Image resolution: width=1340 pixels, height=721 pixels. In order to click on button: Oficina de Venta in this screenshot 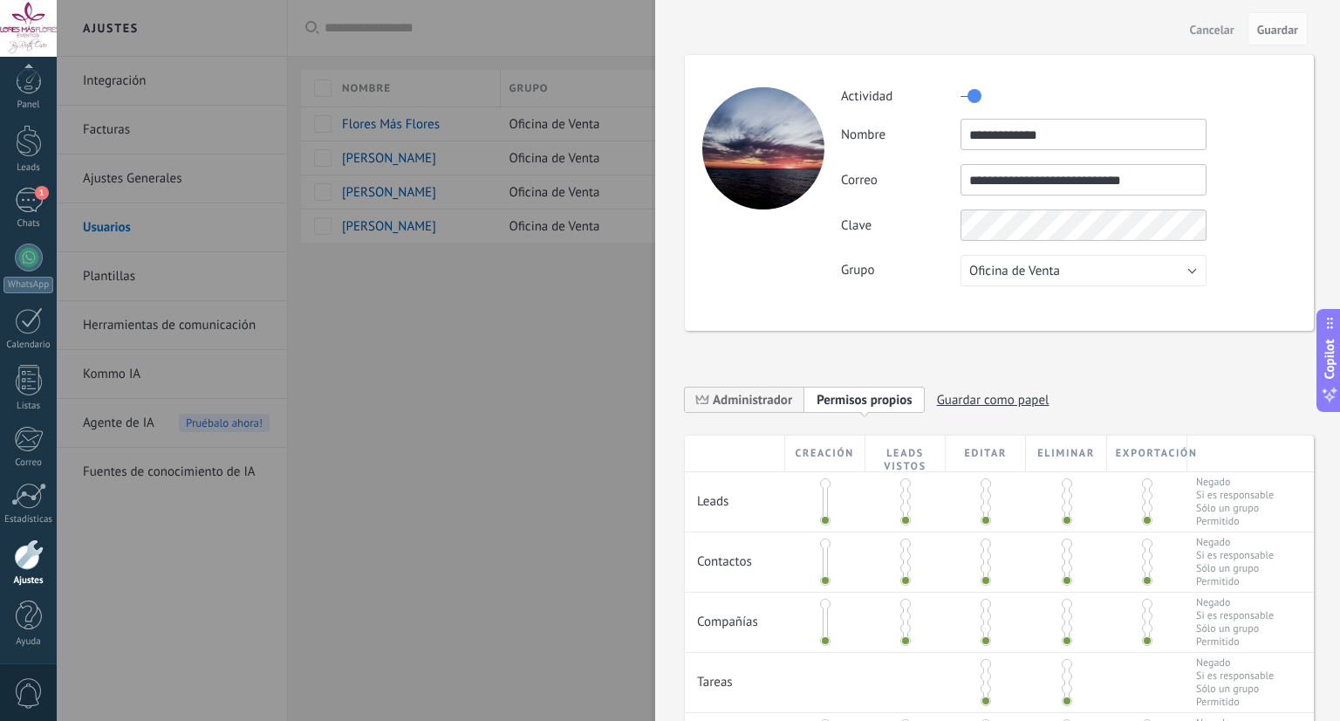, I will do `click(1084, 270)`.